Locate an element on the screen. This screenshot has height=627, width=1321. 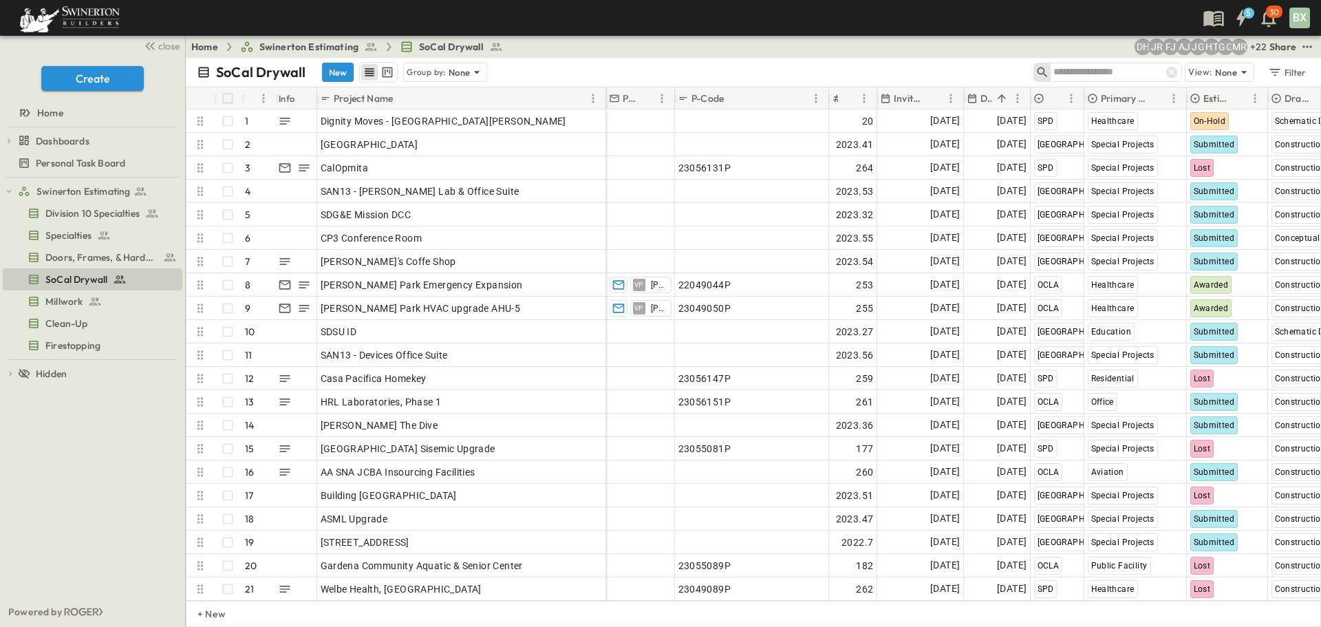
span: Residential is located at coordinates (1113, 378).